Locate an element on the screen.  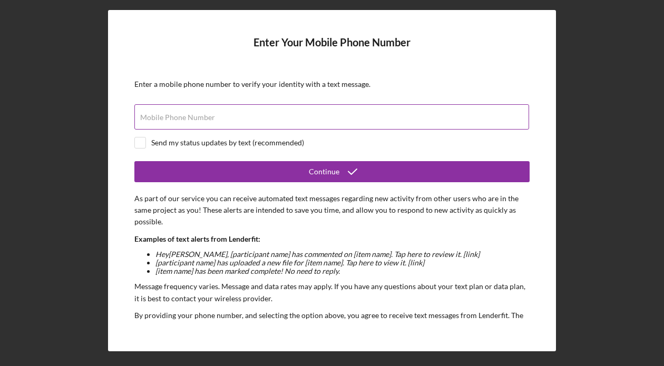
li: [item name] has been marked complete! No need to reply. is located at coordinates (343, 272).